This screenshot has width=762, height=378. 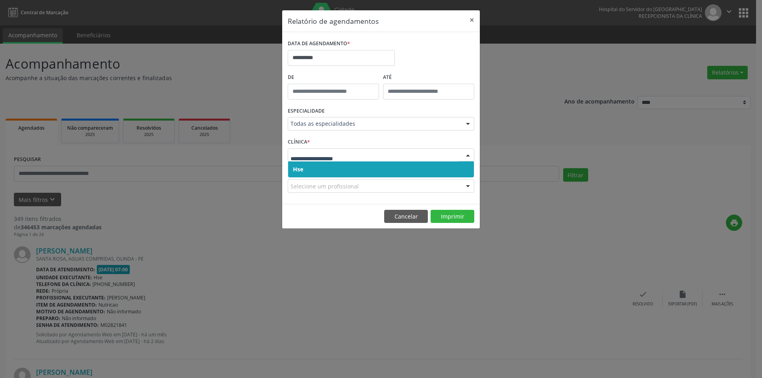 I want to click on button: Close, so click(x=472, y=20).